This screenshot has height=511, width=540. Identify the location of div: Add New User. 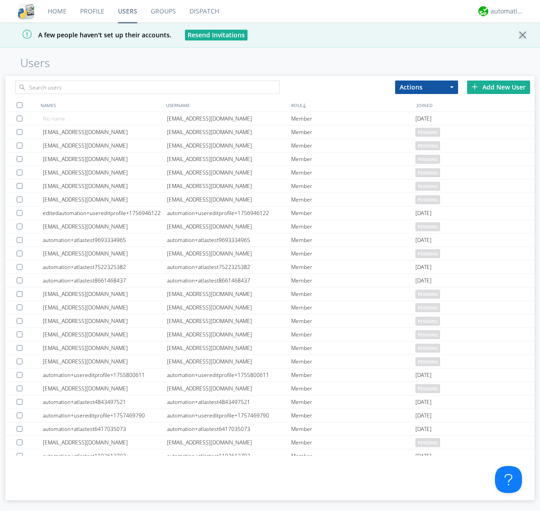
(498, 87).